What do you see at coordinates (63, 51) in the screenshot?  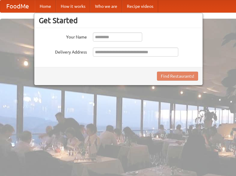 I see `label: Delivery Address` at bounding box center [63, 51].